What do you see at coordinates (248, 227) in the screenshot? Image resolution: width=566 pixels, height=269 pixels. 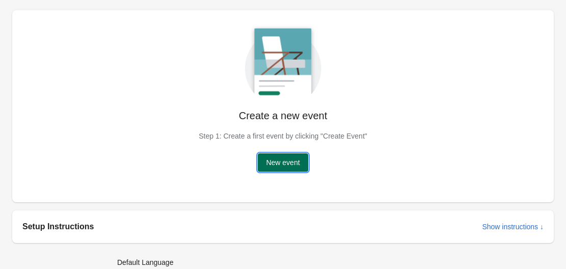 I see `h2: Setup Instructions` at bounding box center [248, 227].